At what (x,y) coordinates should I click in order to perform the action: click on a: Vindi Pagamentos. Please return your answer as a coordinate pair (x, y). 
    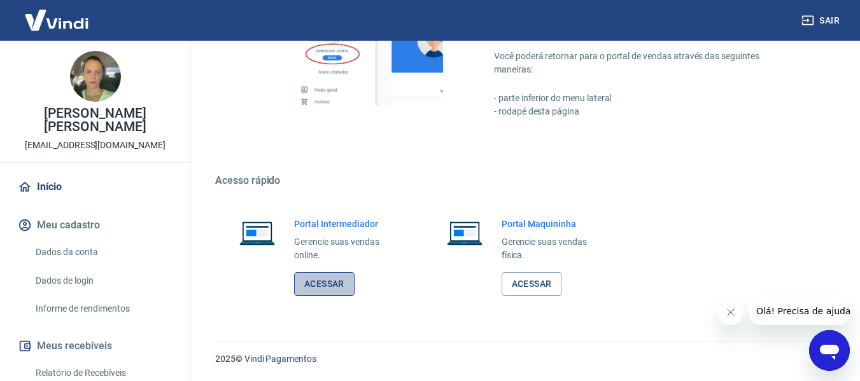
    Looking at the image, I should click on (280, 359).